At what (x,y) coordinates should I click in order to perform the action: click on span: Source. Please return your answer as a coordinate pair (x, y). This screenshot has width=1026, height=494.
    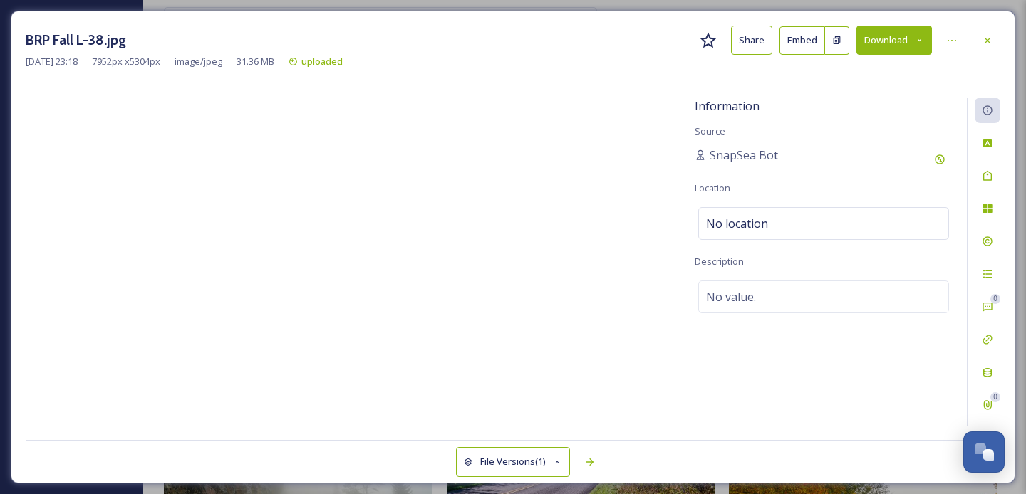
    Looking at the image, I should click on (709, 131).